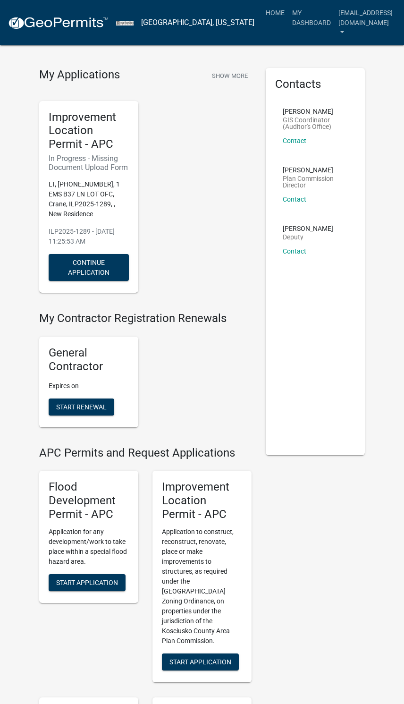 The image size is (404, 704). Describe the element at coordinates (81, 407) in the screenshot. I see `button: Start Renewal` at that location.